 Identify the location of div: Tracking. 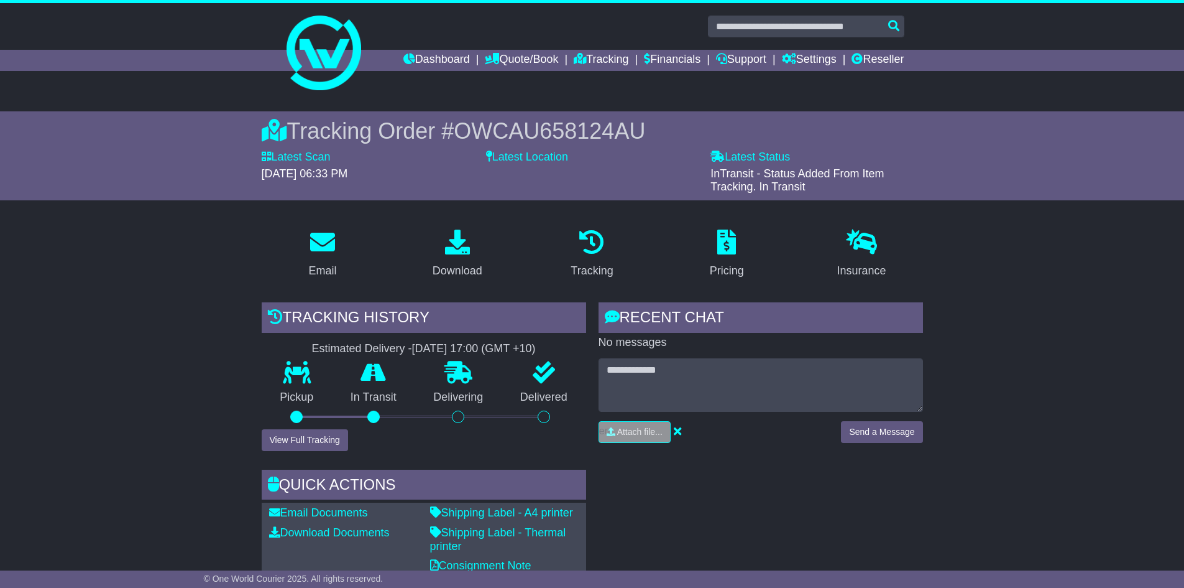
(592, 270).